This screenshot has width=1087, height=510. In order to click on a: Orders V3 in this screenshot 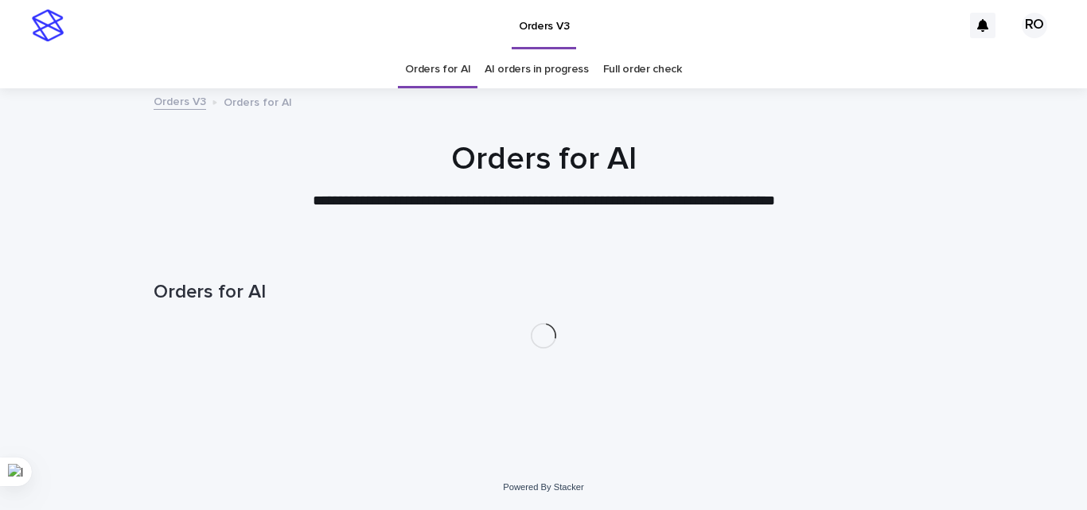, I will do `click(180, 100)`.